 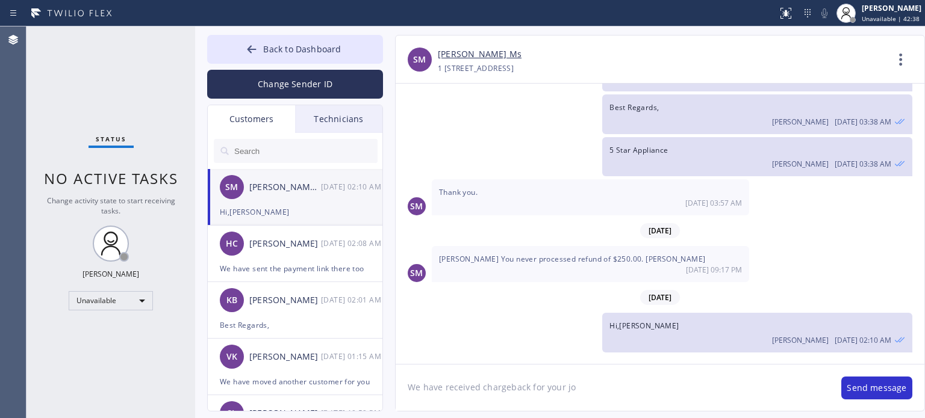 What do you see at coordinates (232, 300) in the screenshot?
I see `span: KB` at bounding box center [232, 300].